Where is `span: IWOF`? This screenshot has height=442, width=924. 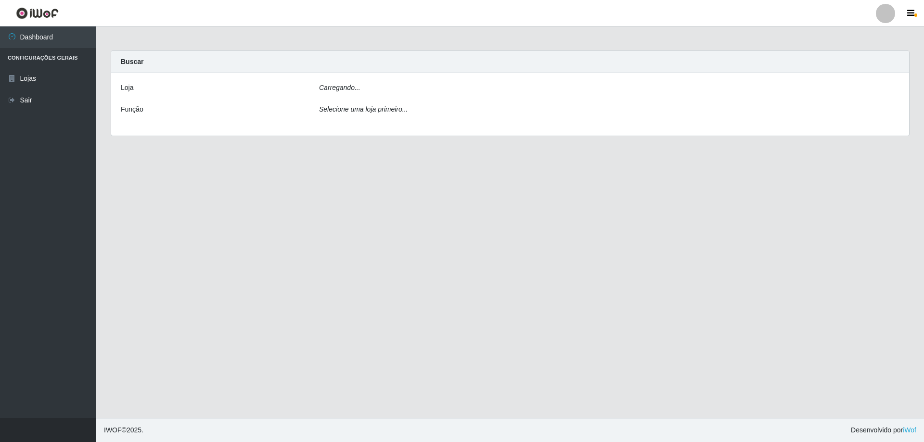
span: IWOF is located at coordinates (113, 430).